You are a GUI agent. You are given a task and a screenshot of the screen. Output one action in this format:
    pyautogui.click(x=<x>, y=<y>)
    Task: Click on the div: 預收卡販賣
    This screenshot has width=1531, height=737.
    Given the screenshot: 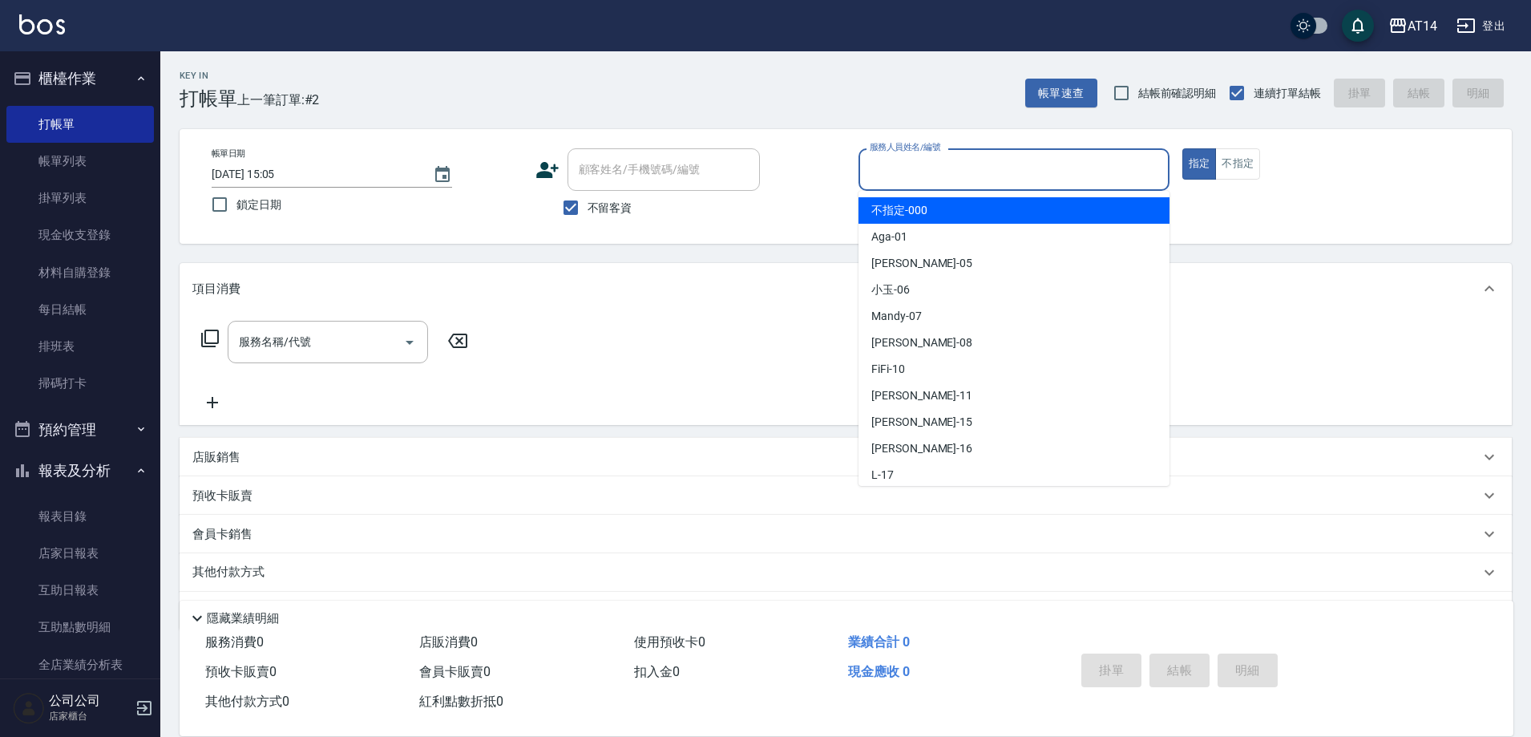 What is the action you would take?
    pyautogui.click(x=846, y=495)
    